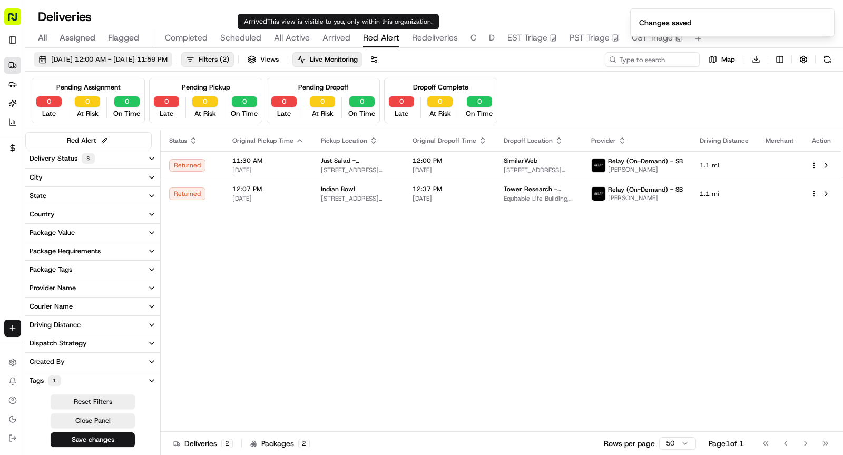  Describe the element at coordinates (178, 141) in the screenshot. I see `button: See all` at that location.